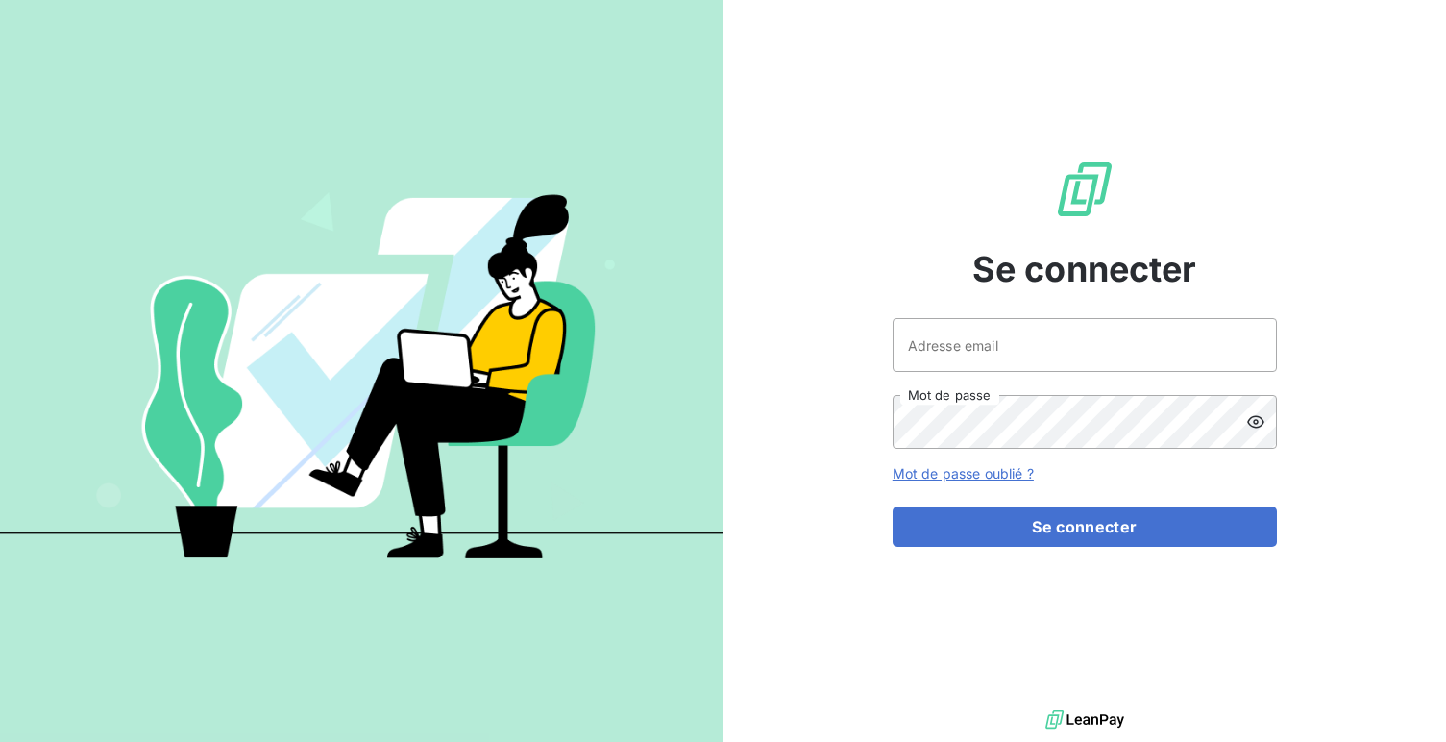  What do you see at coordinates (963, 473) in the screenshot?
I see `a: Mot de passe oublié ?` at bounding box center [963, 473].